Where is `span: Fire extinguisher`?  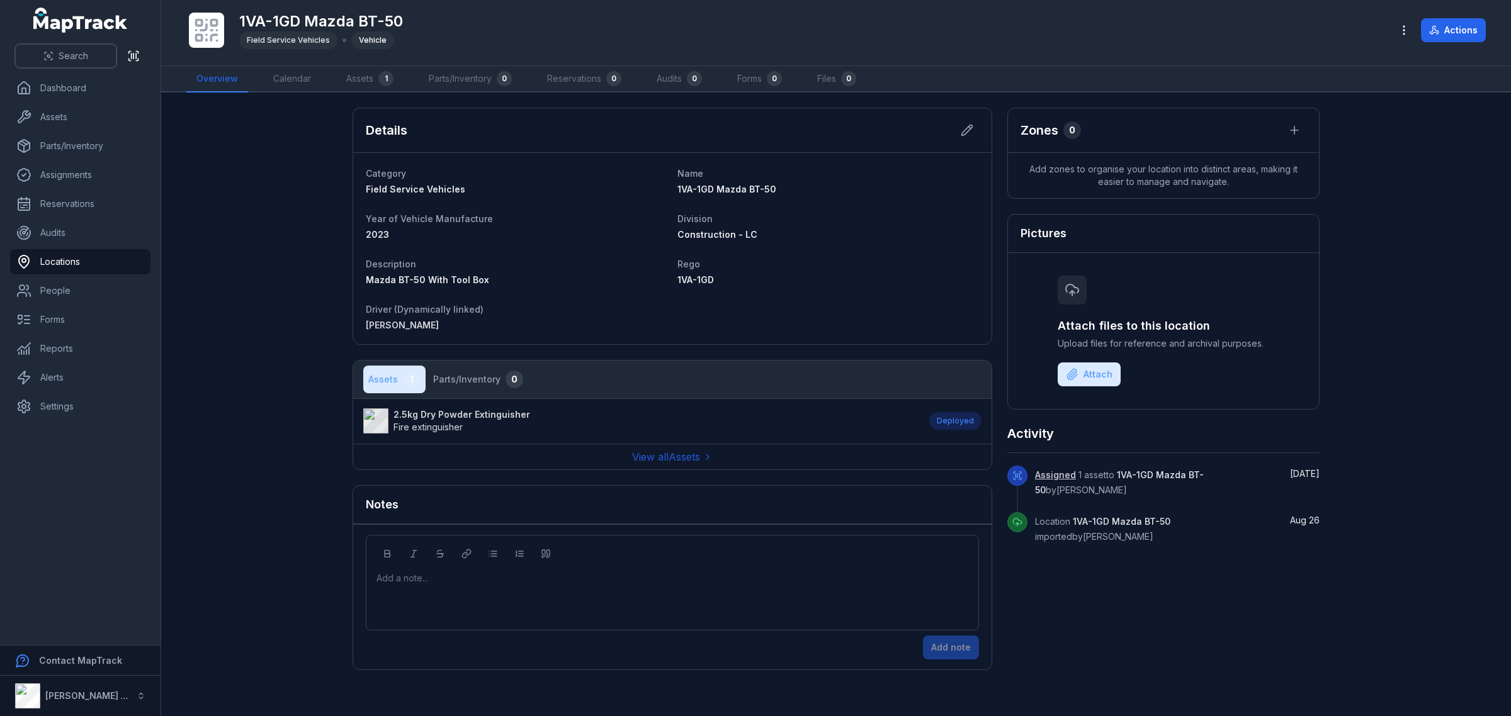 span: Fire extinguisher is located at coordinates (428, 427).